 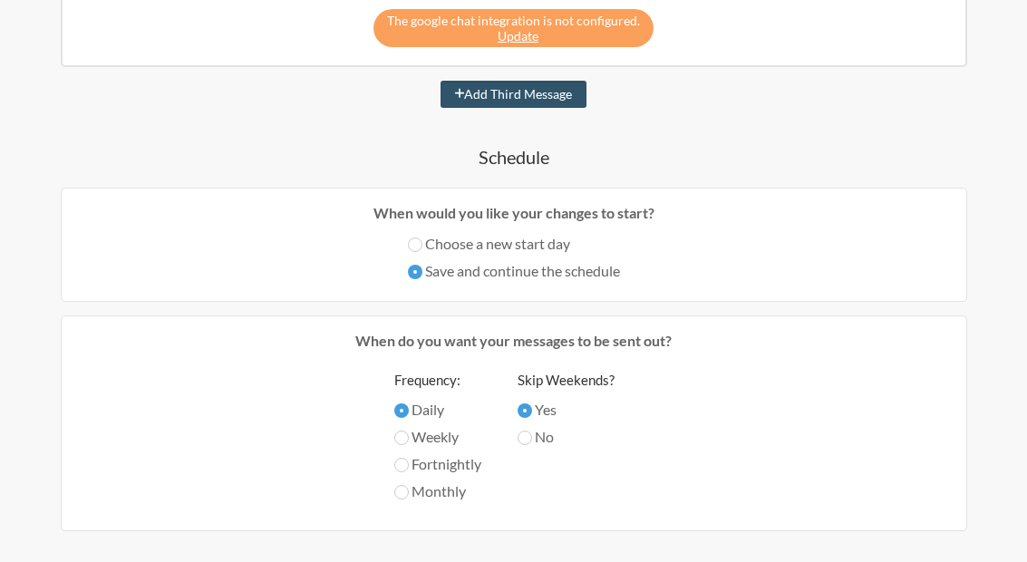 I want to click on label: Skip Weekends?, so click(x=565, y=380).